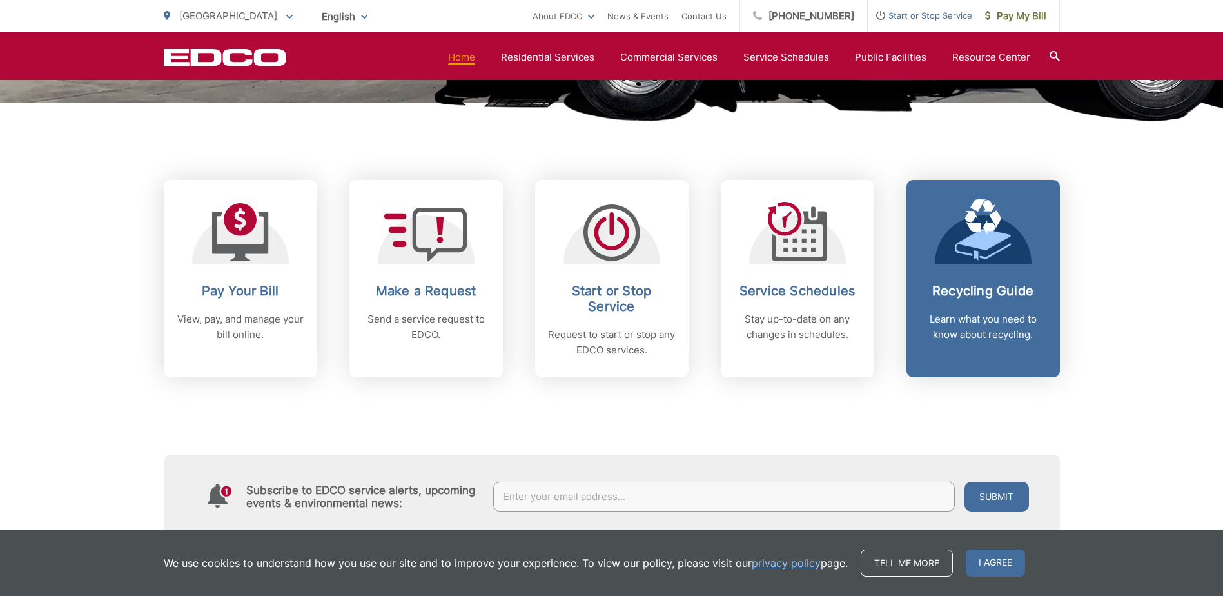  Describe the element at coordinates (906, 563) in the screenshot. I see `a: Tell me more` at that location.